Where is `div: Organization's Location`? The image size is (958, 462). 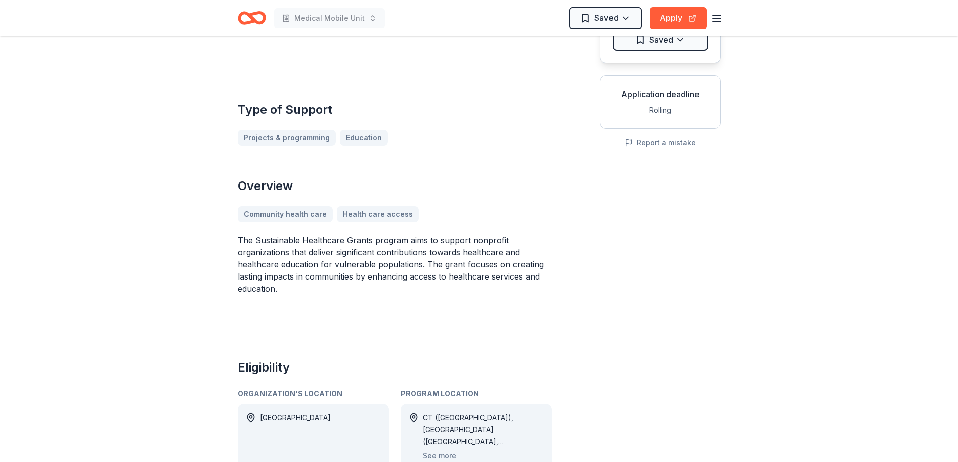
div: Organization's Location is located at coordinates (313, 394).